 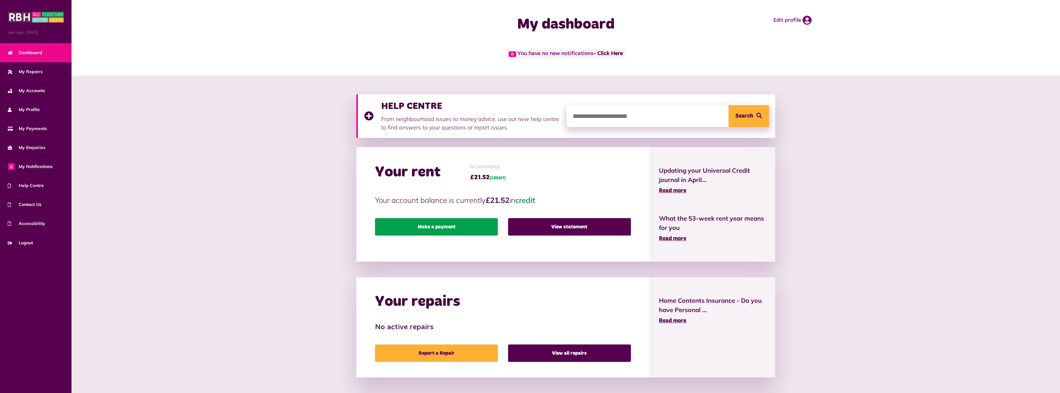 I want to click on span: My Enquiries, so click(x=26, y=147).